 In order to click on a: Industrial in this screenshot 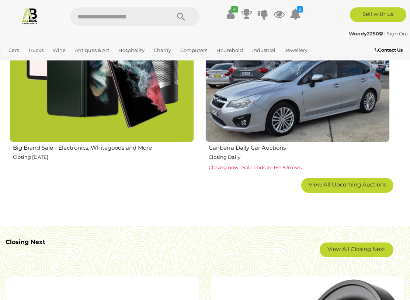, I will do `click(264, 50)`.